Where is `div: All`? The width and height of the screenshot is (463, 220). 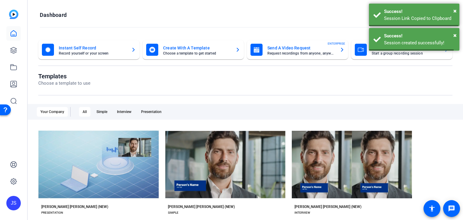
div: All is located at coordinates (85, 112).